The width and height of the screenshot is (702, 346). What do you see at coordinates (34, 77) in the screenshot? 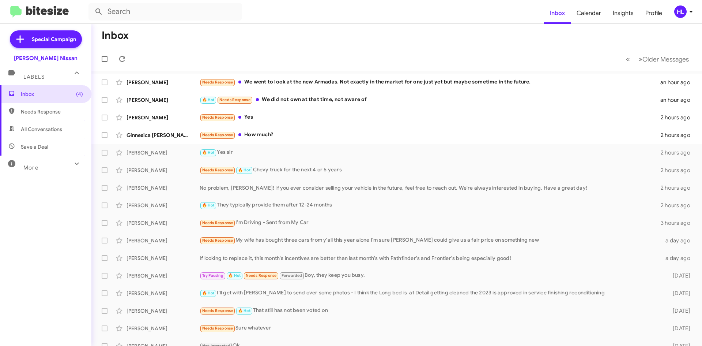
I see `span: Labels` at bounding box center [34, 77].